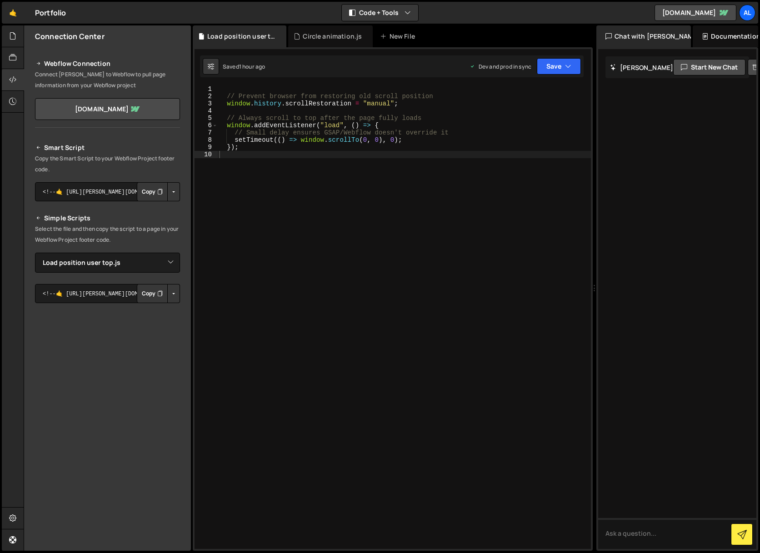 Image resolution: width=760 pixels, height=553 pixels. Describe the element at coordinates (107, 234) in the screenshot. I see `p: Select the file and then copy the script to a page in your Webflow Project footer code.` at that location.